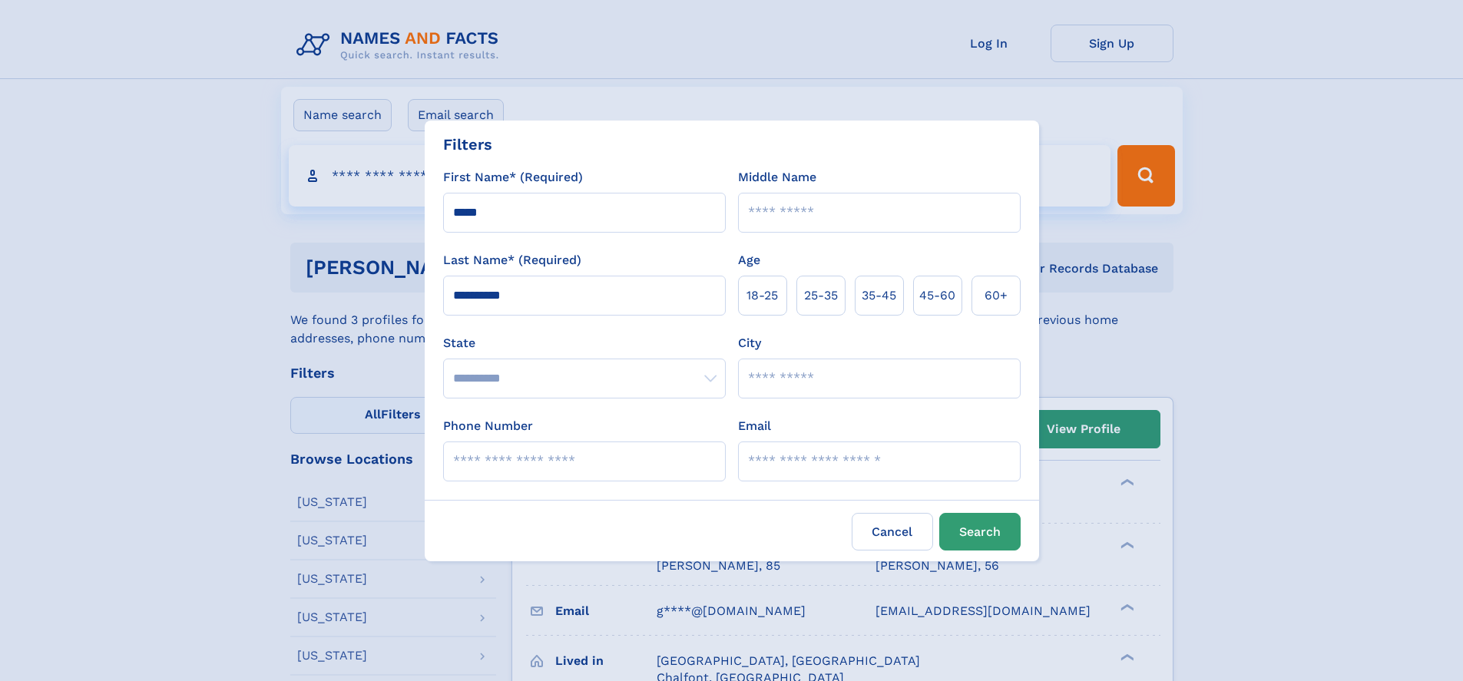  I want to click on label: Last Name* (Required), so click(512, 260).